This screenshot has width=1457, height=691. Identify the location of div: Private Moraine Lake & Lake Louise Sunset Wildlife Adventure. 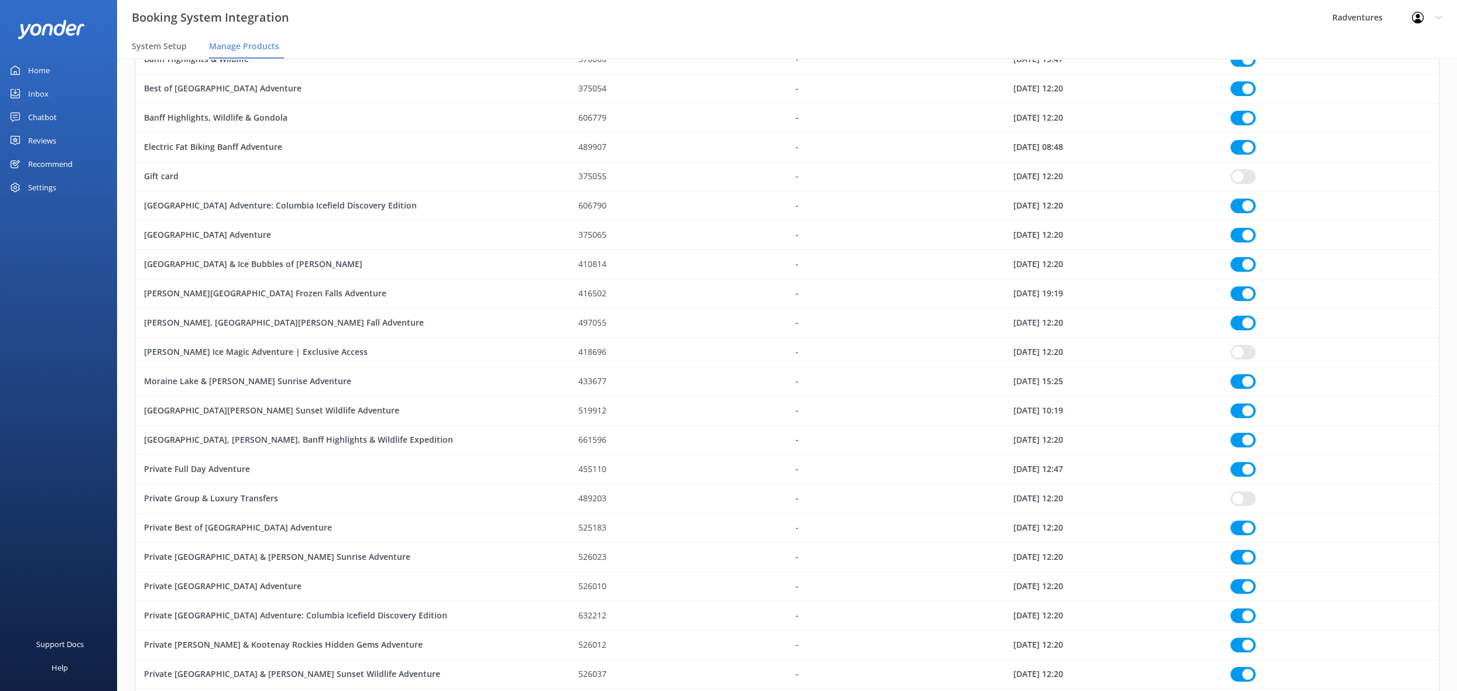
(353, 675).